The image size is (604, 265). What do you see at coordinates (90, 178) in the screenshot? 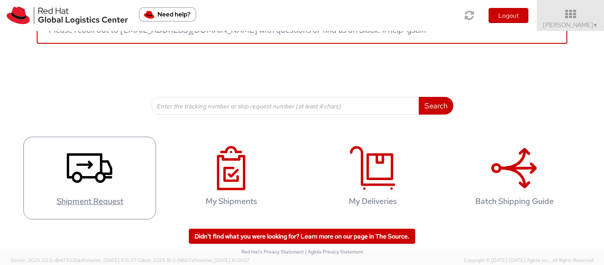
I see `a: Shipment Request` at bounding box center [90, 178].